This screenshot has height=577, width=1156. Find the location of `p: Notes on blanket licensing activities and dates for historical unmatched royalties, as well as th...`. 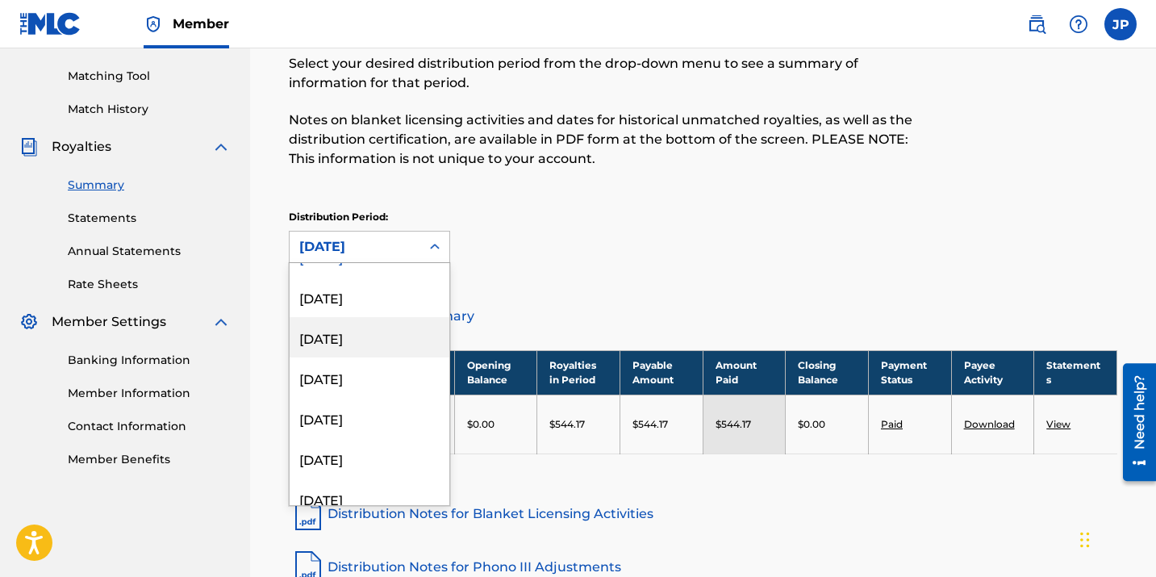

p: Notes on blanket licensing activities and dates for historical unmatched royalties, as well as th... is located at coordinates (607, 140).